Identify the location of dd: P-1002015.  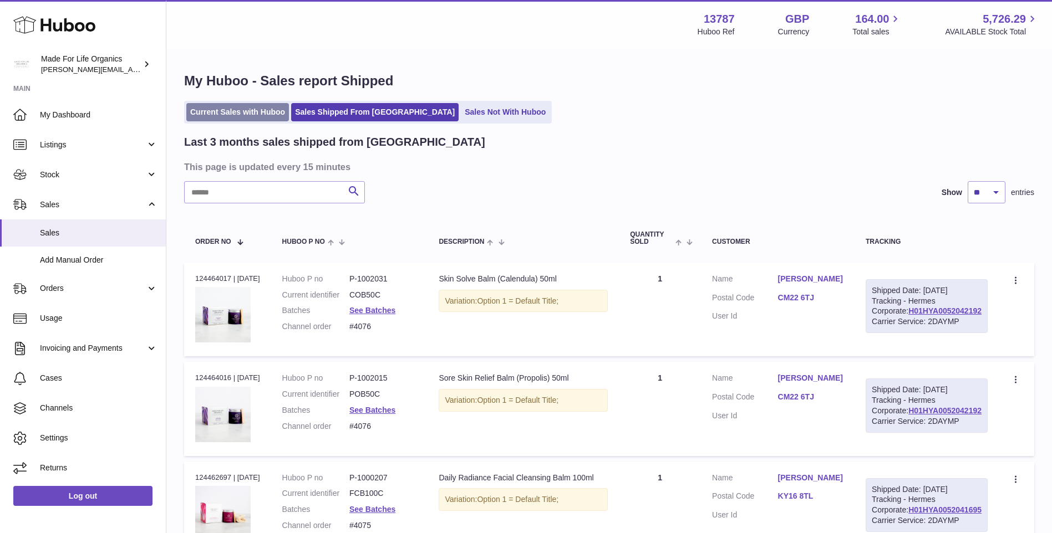
(383, 378).